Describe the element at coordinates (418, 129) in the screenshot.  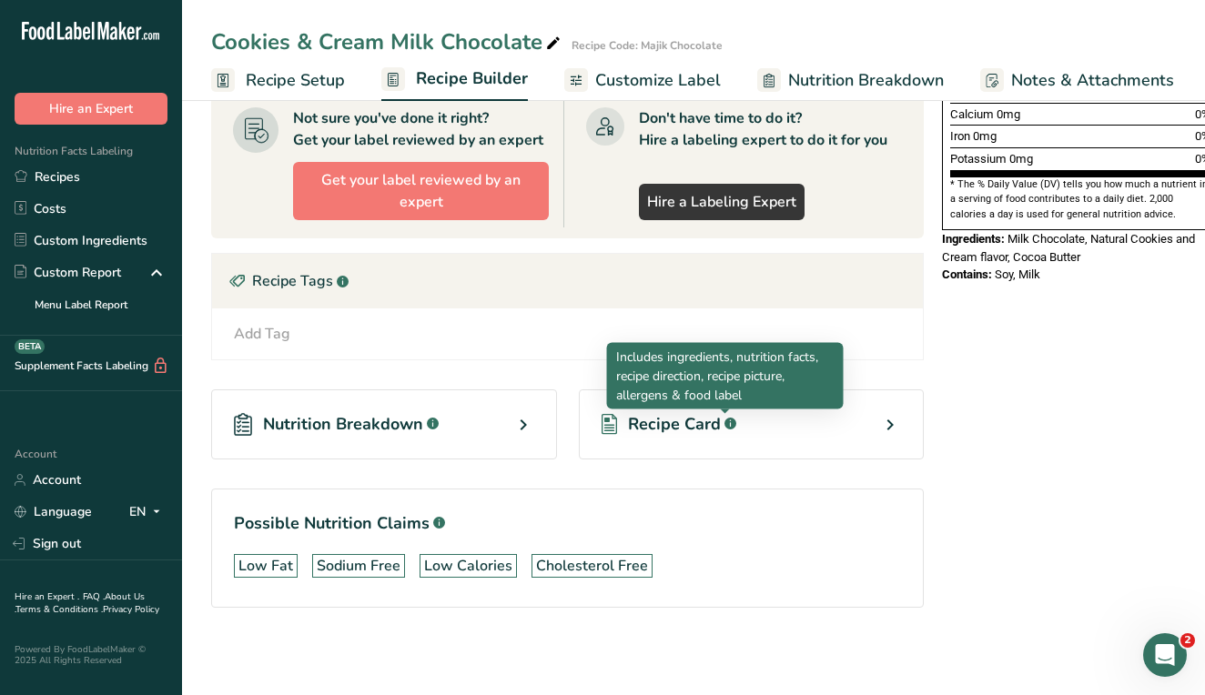
I see `div: Not sure you've done it right? Get your label reviewed by an expert` at that location.